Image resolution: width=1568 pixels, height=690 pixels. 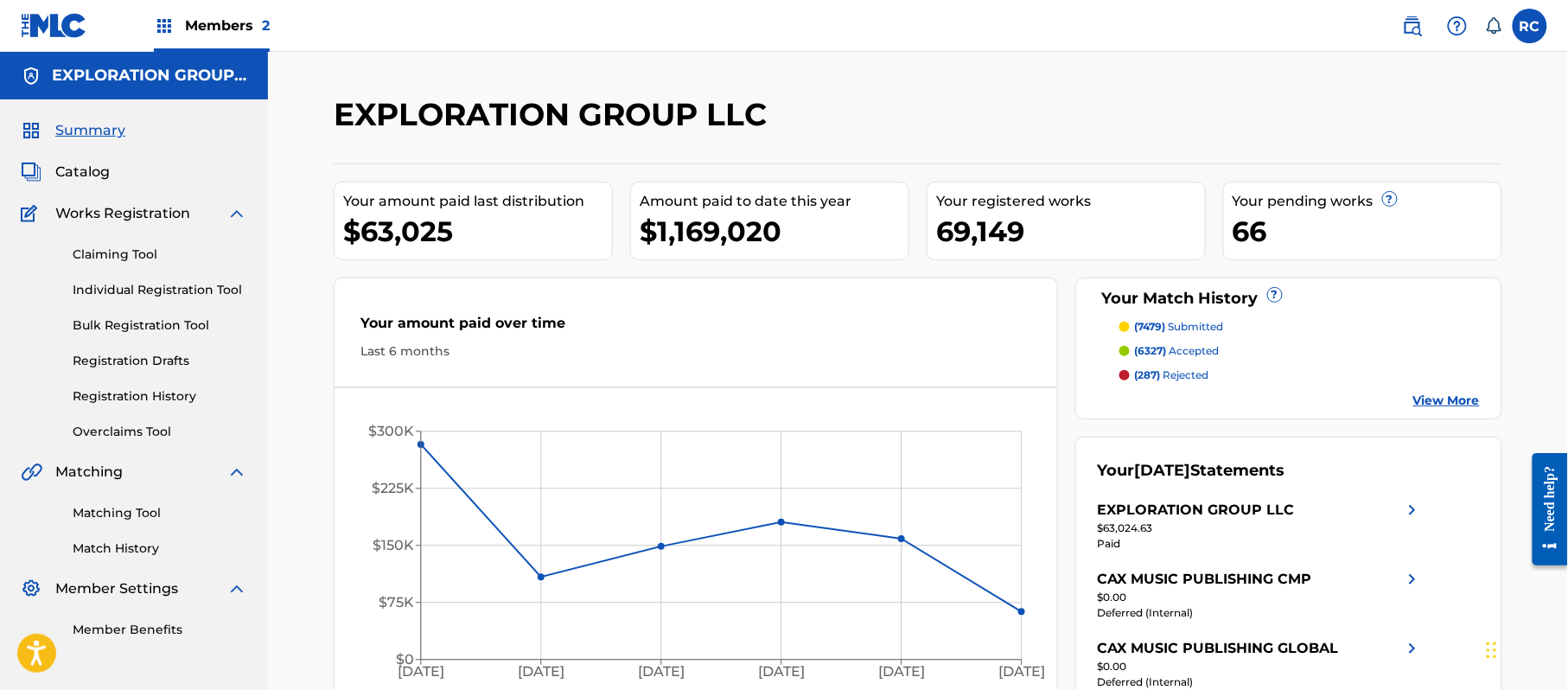 What do you see at coordinates (1260, 525) in the screenshot?
I see `a: EXPLORATION GROUP LLCright chevron icon$63,024.63Paid` at bounding box center [1260, 525].